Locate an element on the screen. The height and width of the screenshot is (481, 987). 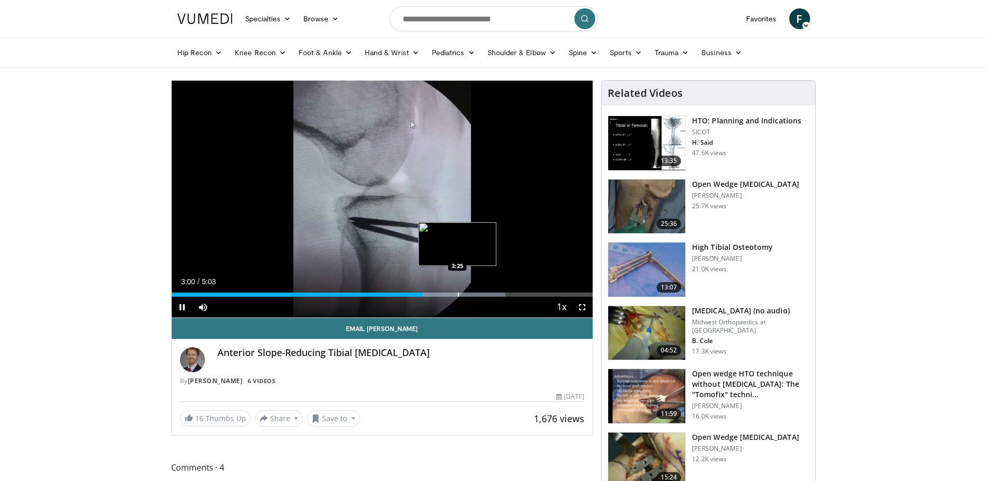
span: 11:59 is located at coordinates (669, 414).